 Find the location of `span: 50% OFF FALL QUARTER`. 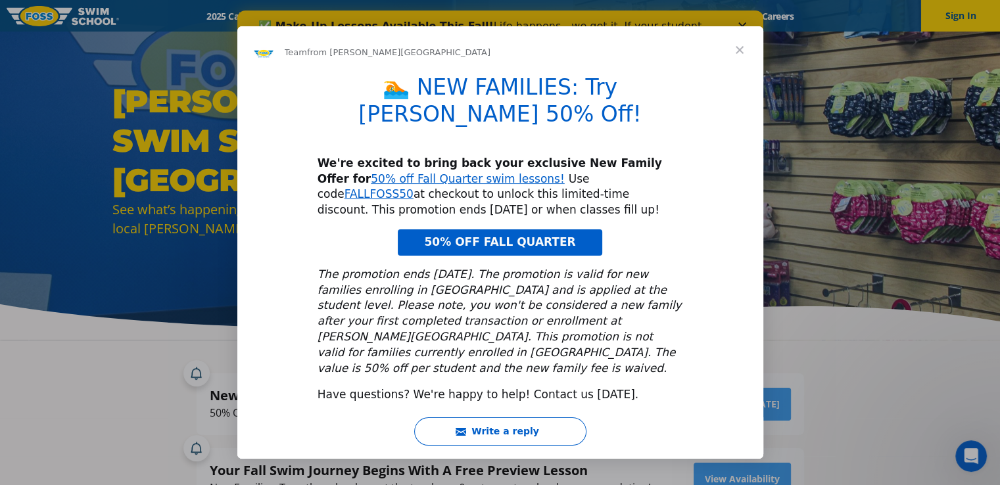

span: 50% OFF FALL QUARTER is located at coordinates (500, 242).